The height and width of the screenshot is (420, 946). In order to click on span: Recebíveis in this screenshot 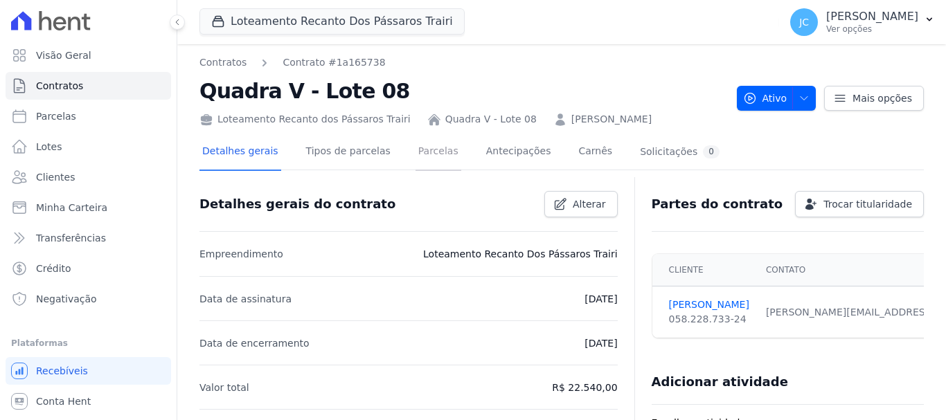, I will do `click(62, 371)`.